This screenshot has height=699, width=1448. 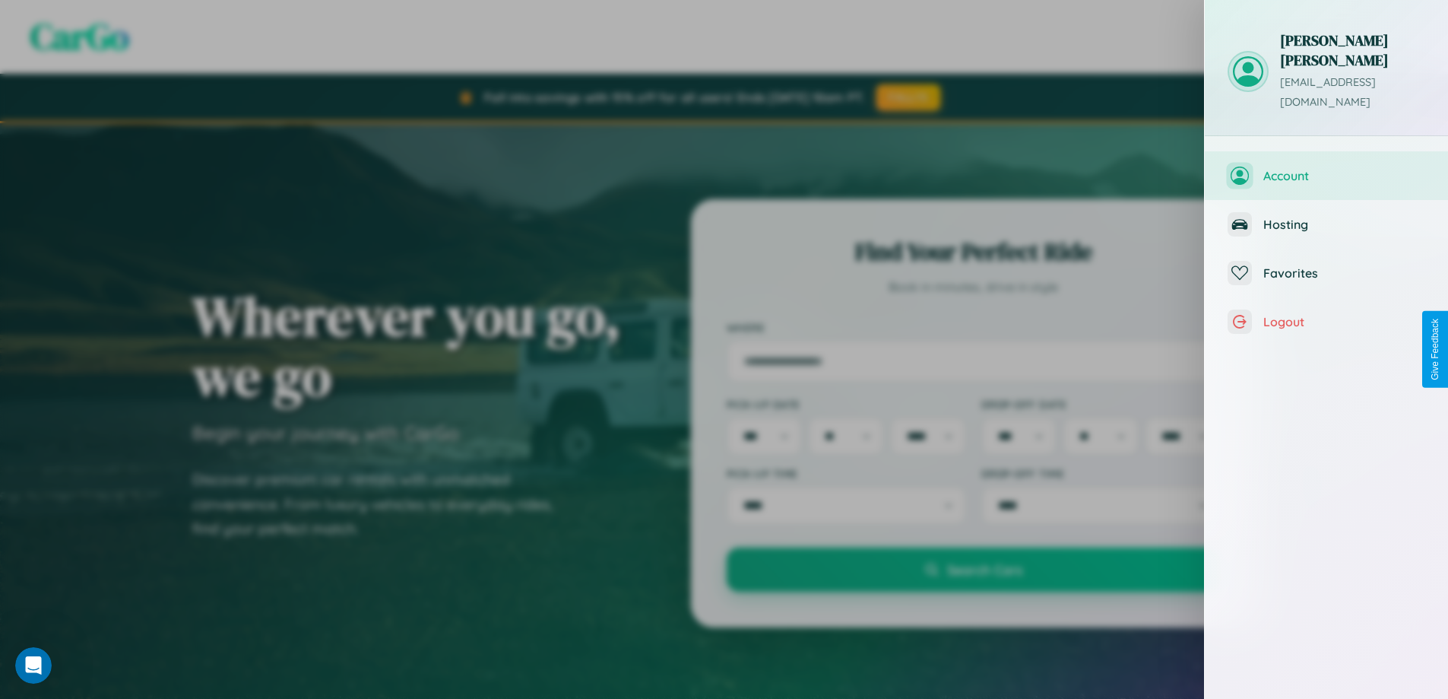 I want to click on span: Account, so click(x=1344, y=176).